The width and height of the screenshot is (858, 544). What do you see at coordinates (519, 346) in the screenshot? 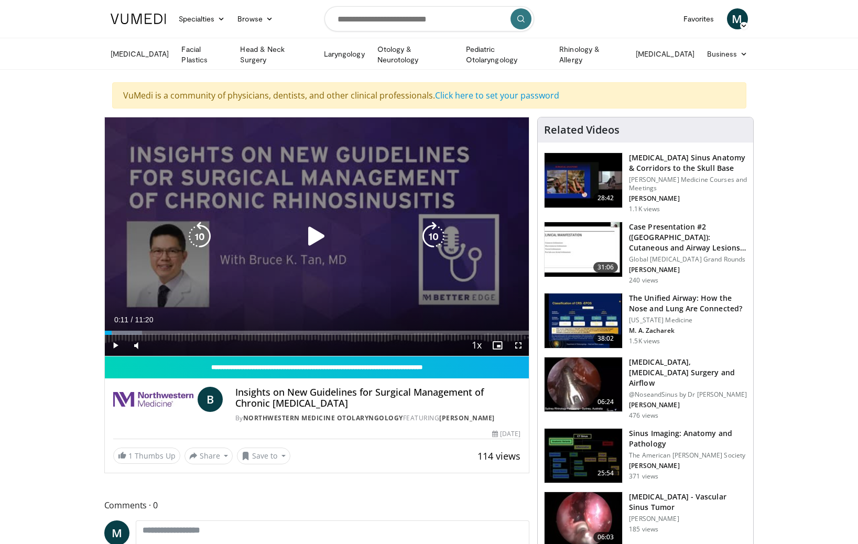
I see `button: Fullscreen` at bounding box center [519, 346].